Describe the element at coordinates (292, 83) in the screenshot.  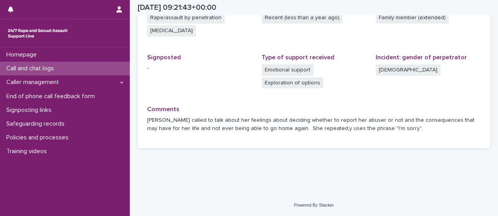
I see `span: Exploration of options` at that location.